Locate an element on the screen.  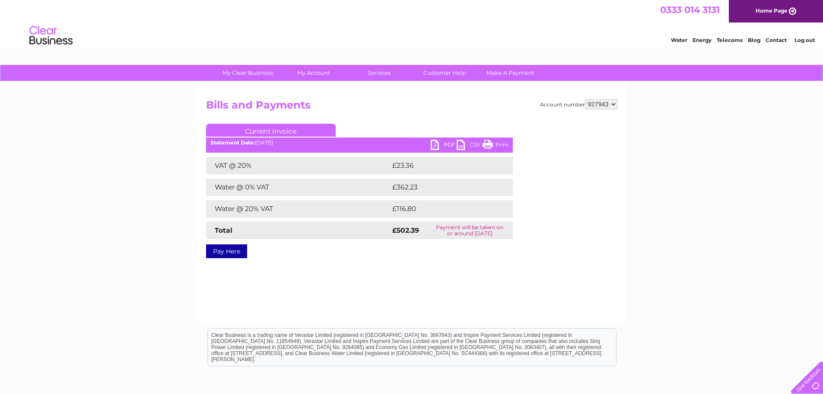
td: Water @ 0% VAT is located at coordinates (298, 187).